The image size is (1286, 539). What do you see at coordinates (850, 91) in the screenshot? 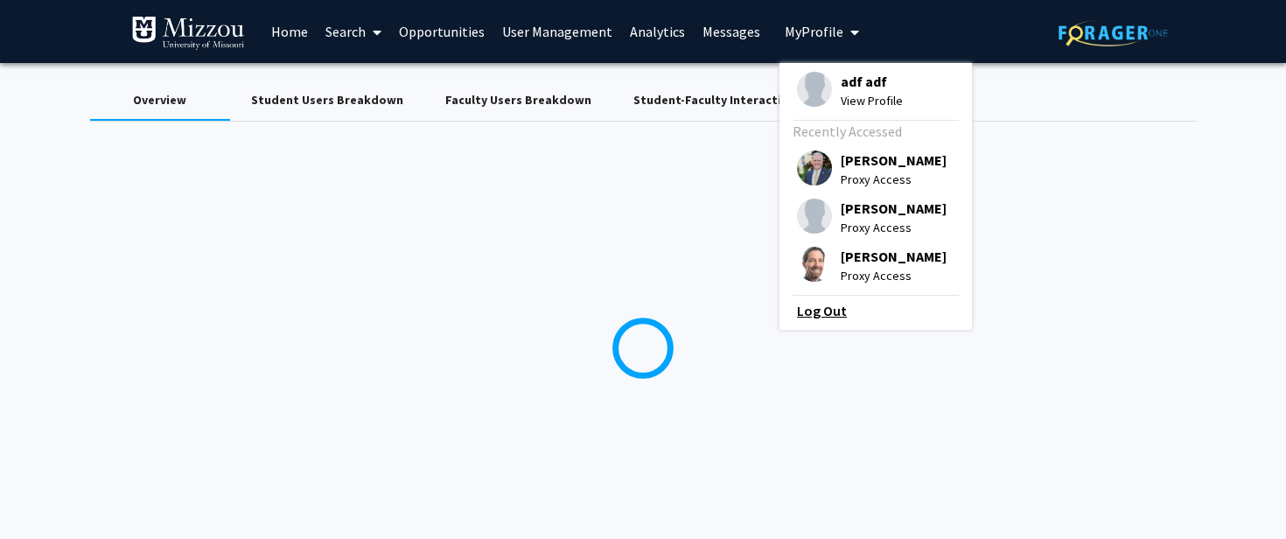
I see `div: Profile Pictureadf adfView Profile` at bounding box center [850, 91].